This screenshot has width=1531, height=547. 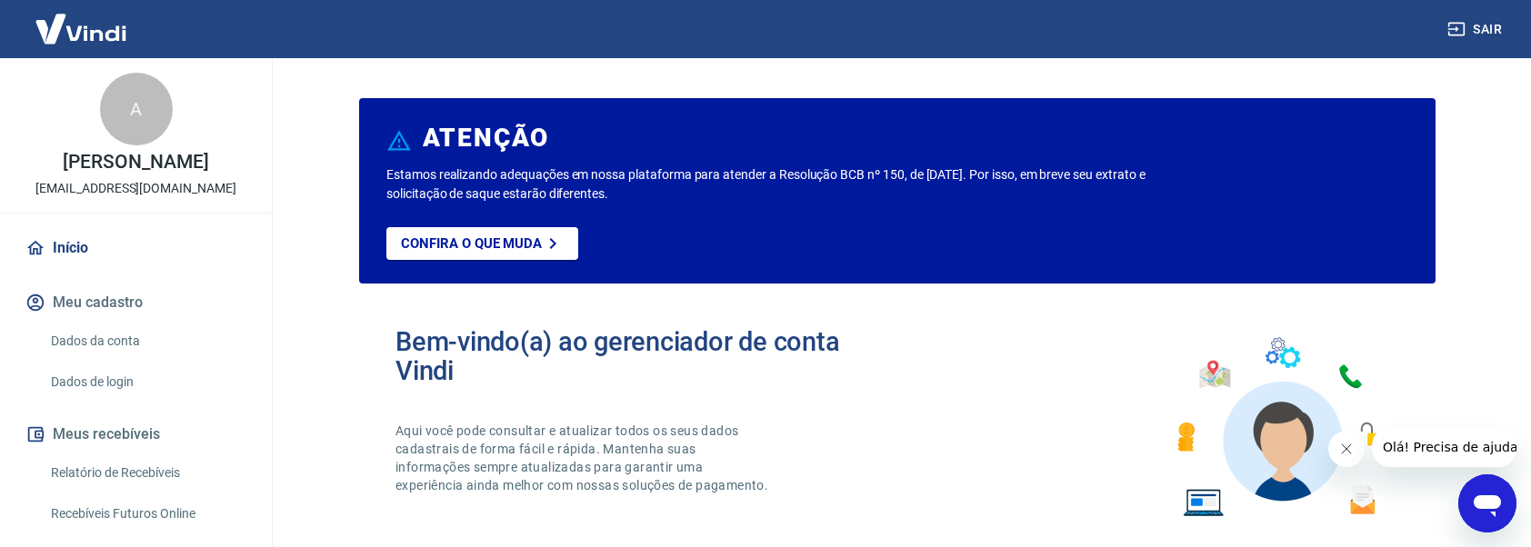 I want to click on p: Confira o que muda, so click(x=471, y=244).